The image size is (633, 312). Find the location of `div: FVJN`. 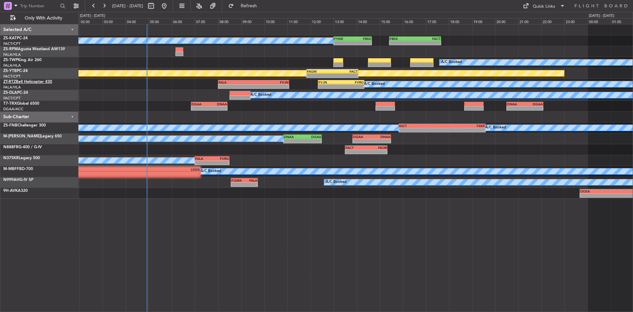

div: FVJN is located at coordinates (330, 82).